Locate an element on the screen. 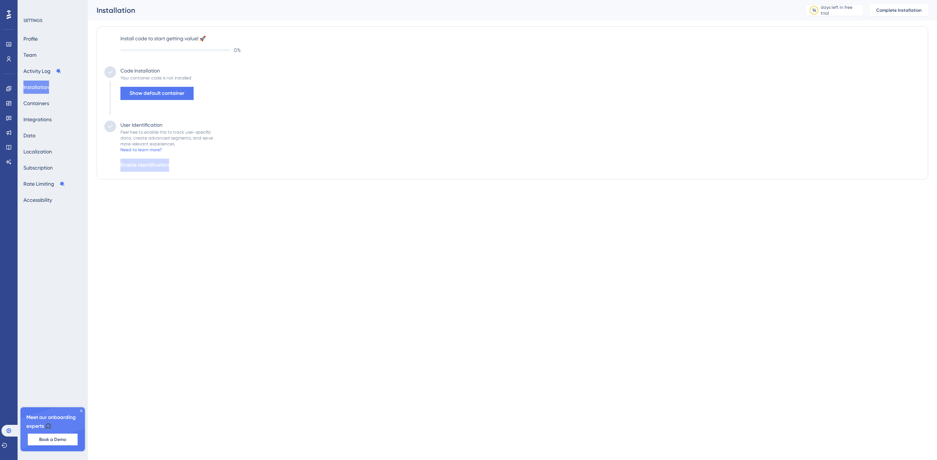 The image size is (937, 460). button: Localization is located at coordinates (38, 152).